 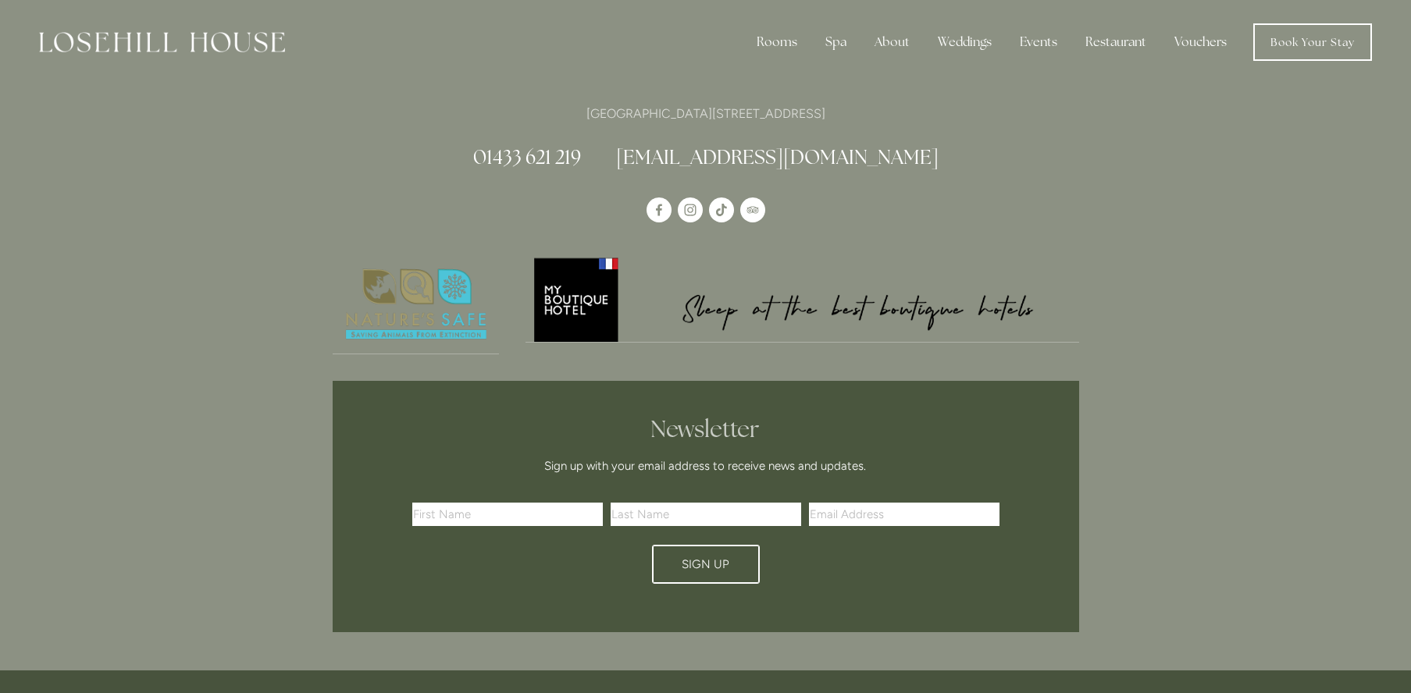 What do you see at coordinates (1116, 42) in the screenshot?
I see `div: Restaurant` at bounding box center [1116, 42].